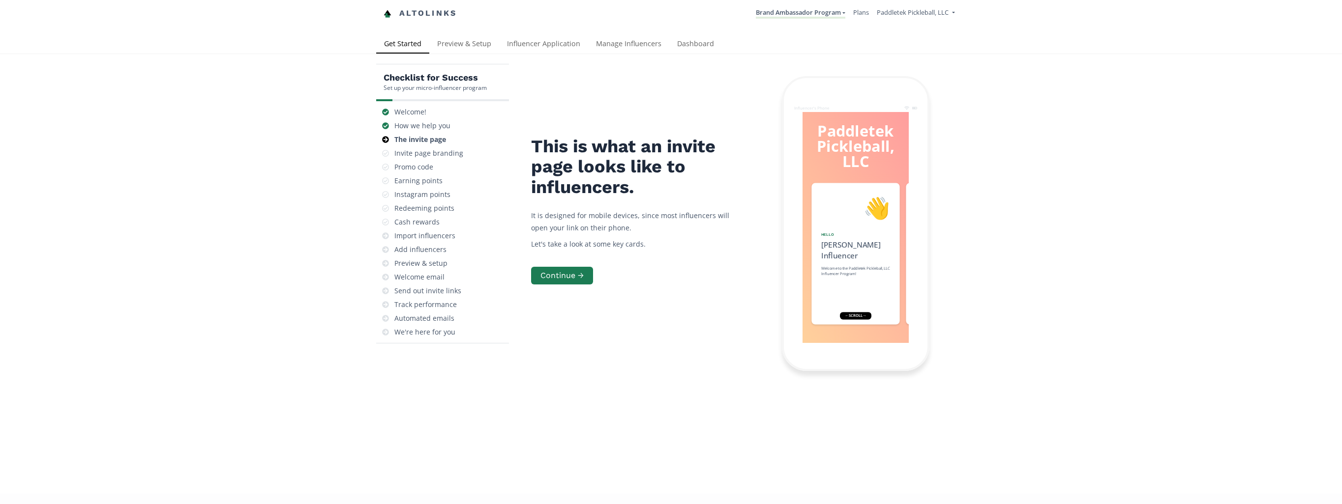  I want to click on p: It is designed for mobile devices, since most influencers will open your link on their phone., so click(634, 222).